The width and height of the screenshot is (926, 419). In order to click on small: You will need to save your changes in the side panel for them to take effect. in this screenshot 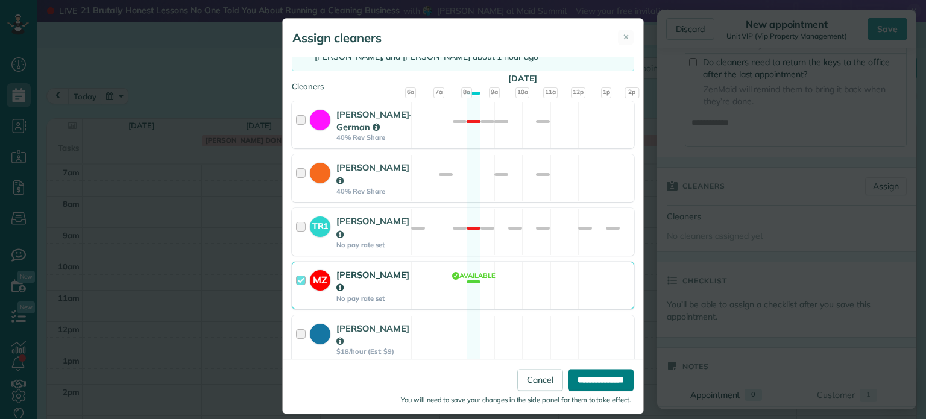, I will do `click(516, 400)`.